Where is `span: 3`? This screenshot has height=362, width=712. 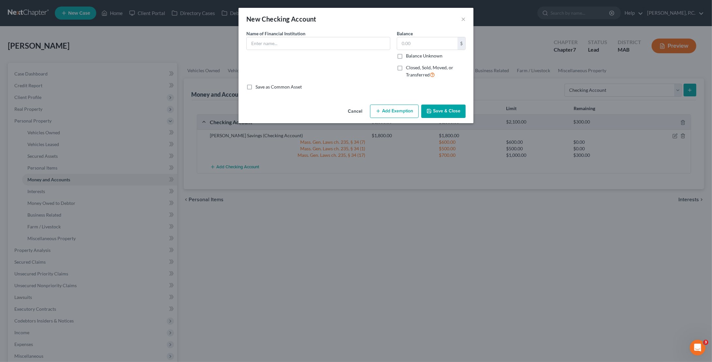
span: 3 is located at coordinates (706, 342).